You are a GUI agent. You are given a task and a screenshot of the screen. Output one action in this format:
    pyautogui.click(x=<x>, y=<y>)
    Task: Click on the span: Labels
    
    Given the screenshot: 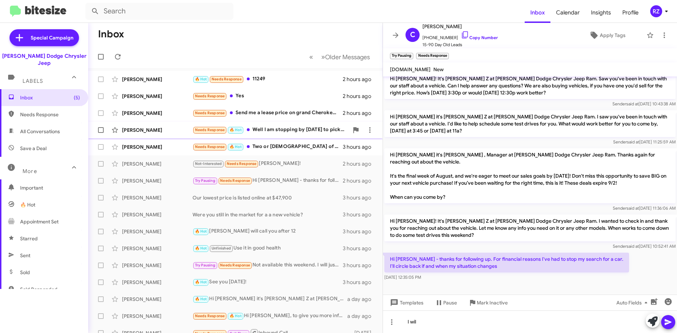 What is the action you would take?
    pyautogui.click(x=33, y=81)
    